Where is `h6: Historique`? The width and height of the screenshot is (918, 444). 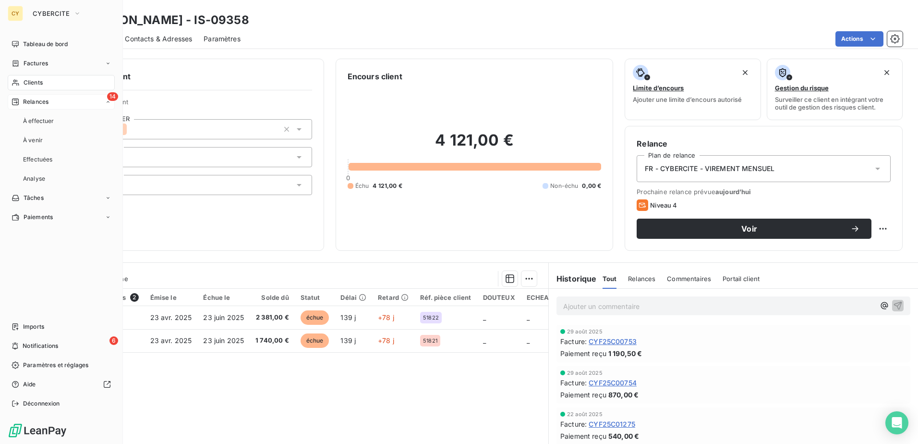 h6: Historique is located at coordinates (573, 279).